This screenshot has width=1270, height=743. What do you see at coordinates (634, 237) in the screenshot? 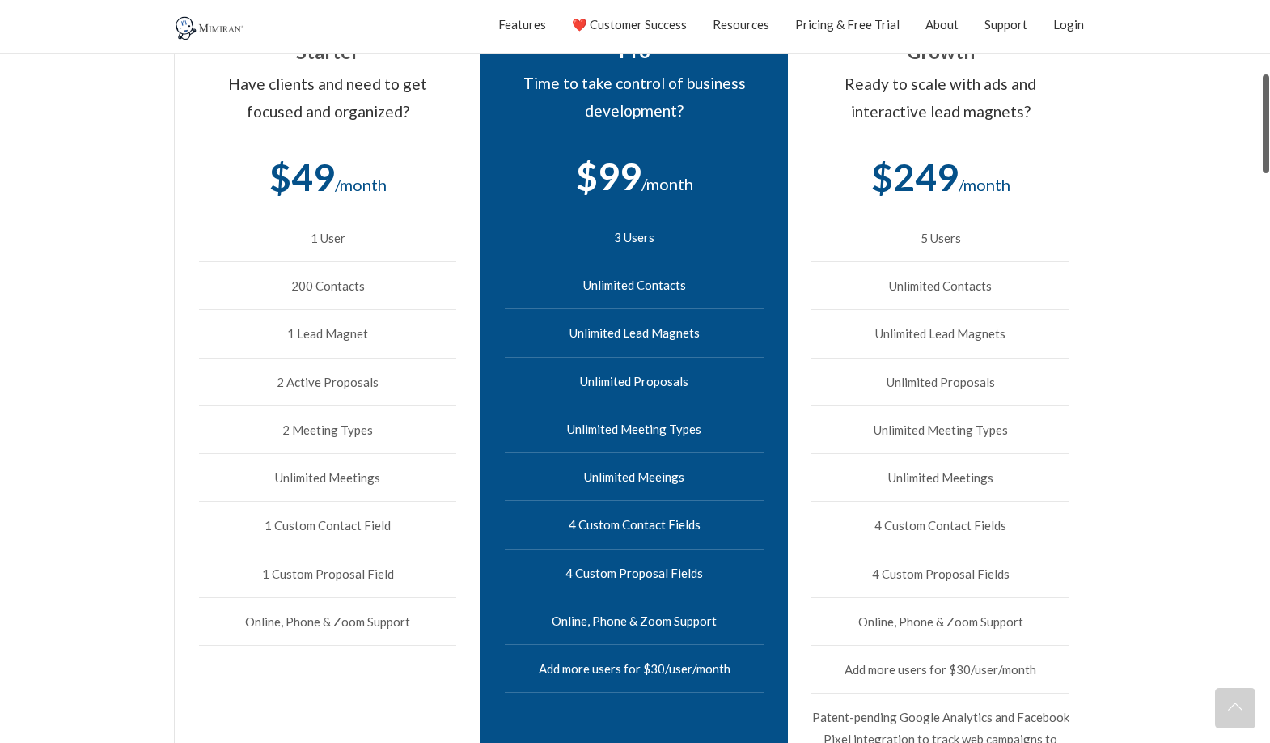
I see `li: 3 Users` at bounding box center [634, 237].